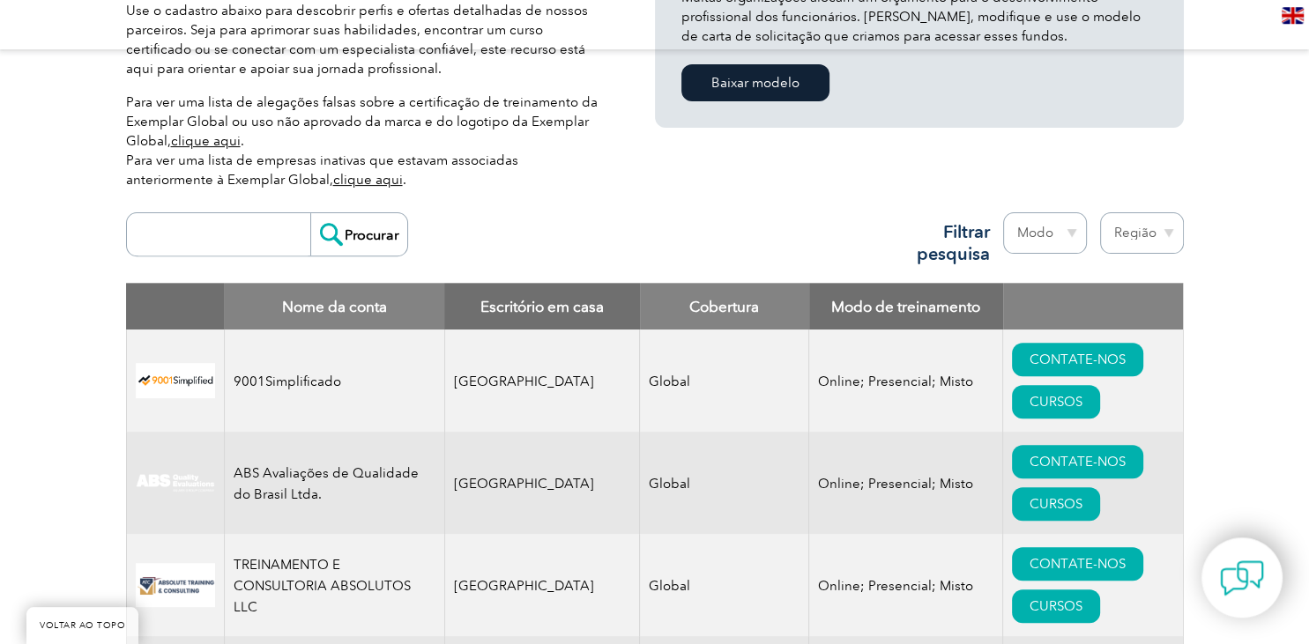 The width and height of the screenshot is (1309, 644). I want to click on font: VOLTAR AO TOPO, so click(82, 626).